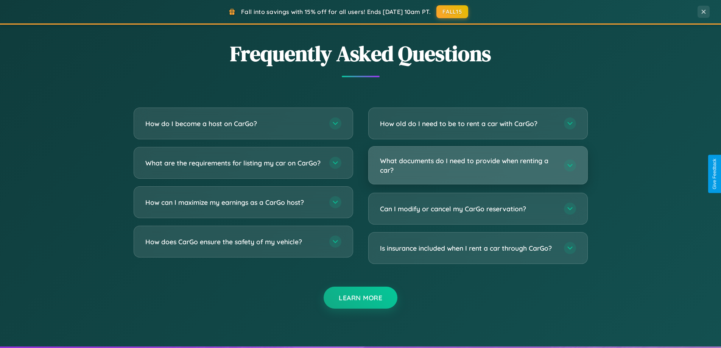  Describe the element at coordinates (234, 202) in the screenshot. I see `h3: How can I maximize my earnings as a CarGo host?` at that location.